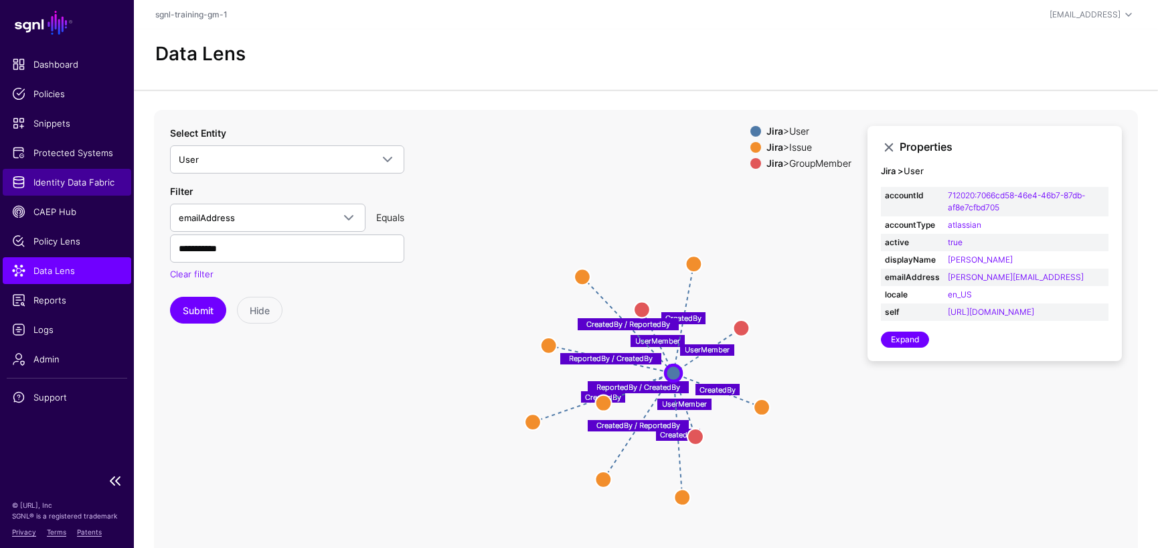 The image size is (1158, 548). I want to click on a: Policies, so click(67, 94).